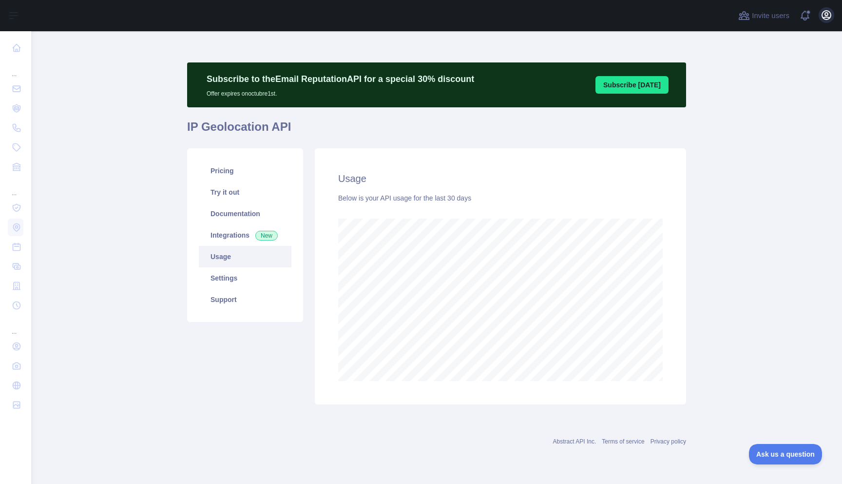  Describe the element at coordinates (245, 171) in the screenshot. I see `a: Pricing` at that location.